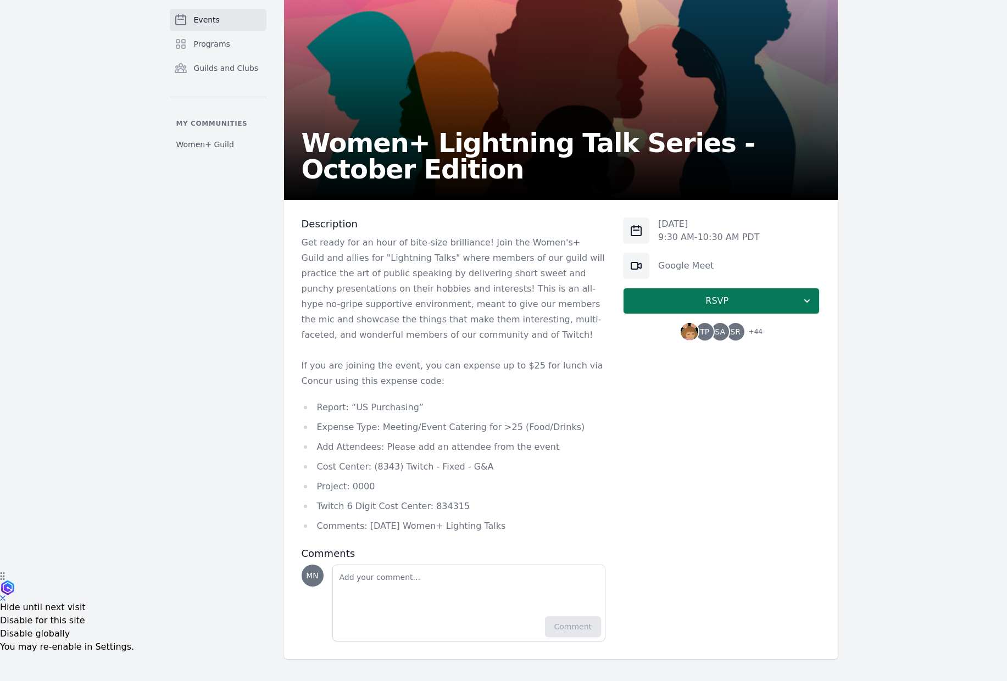 This screenshot has height=681, width=1007. What do you see at coordinates (212, 44) in the screenshot?
I see `span: Programs` at bounding box center [212, 44].